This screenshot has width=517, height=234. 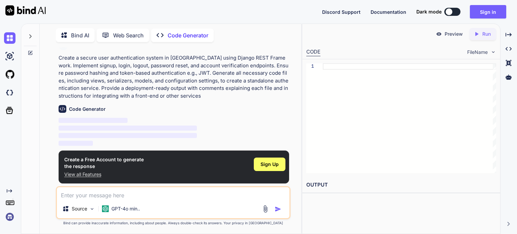 What do you see at coordinates (270, 164) in the screenshot?
I see `span: Sign Up` at bounding box center [270, 164].